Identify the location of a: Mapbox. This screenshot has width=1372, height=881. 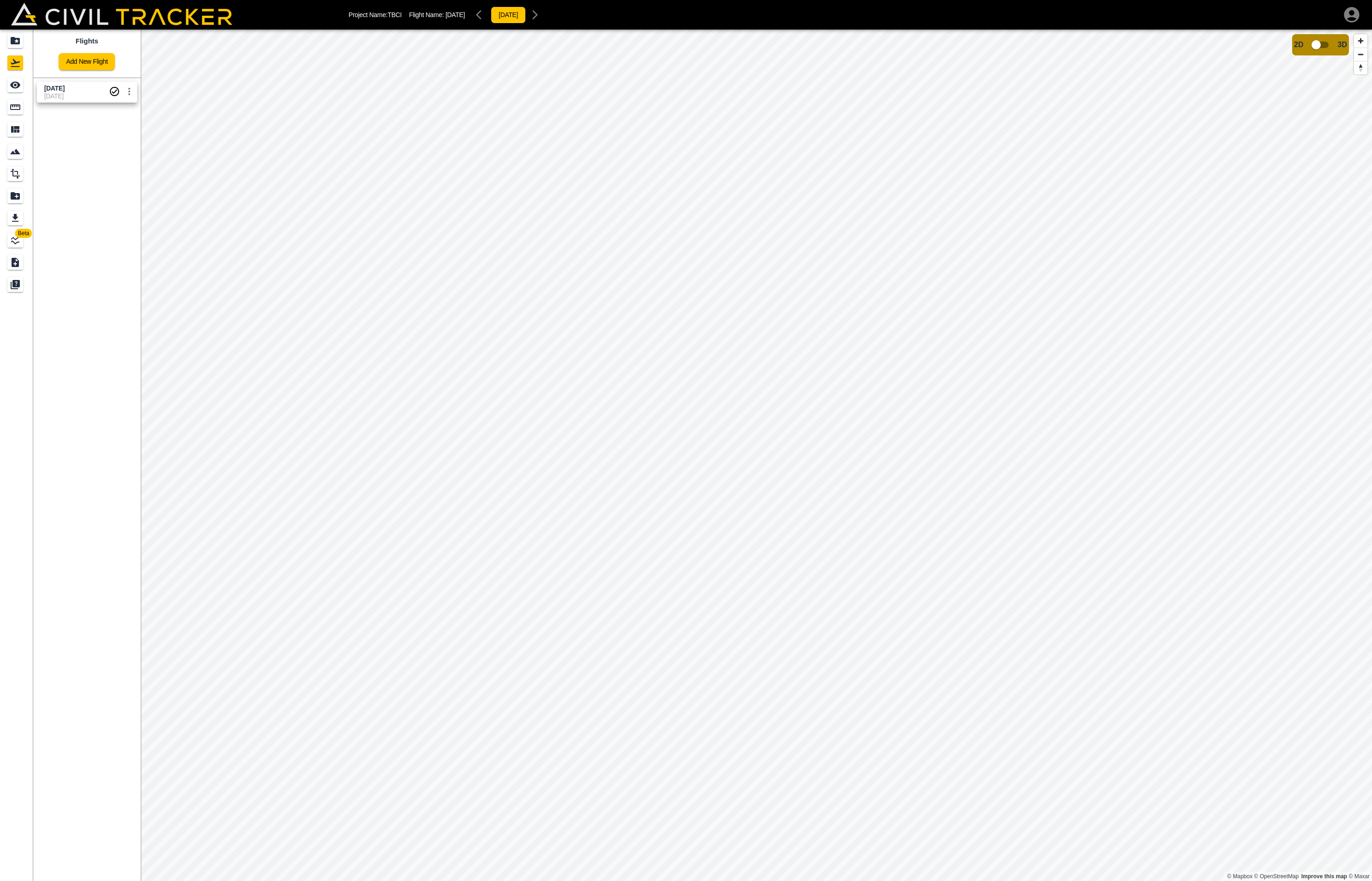
(1239, 876).